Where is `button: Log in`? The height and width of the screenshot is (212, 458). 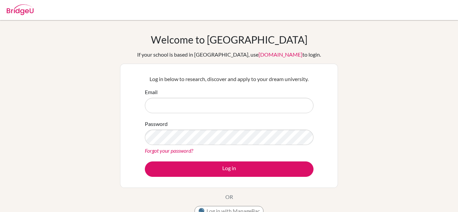 button: Log in is located at coordinates (229, 169).